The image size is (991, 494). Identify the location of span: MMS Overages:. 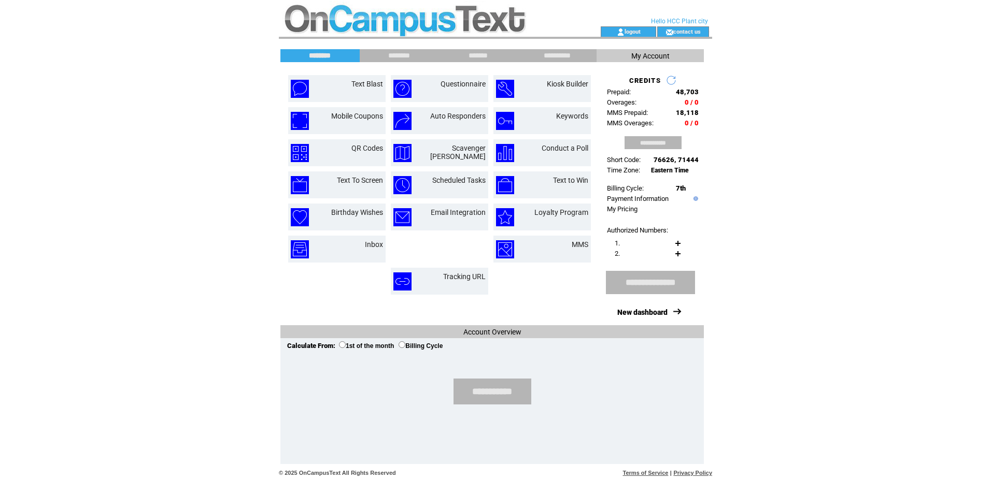
(630, 123).